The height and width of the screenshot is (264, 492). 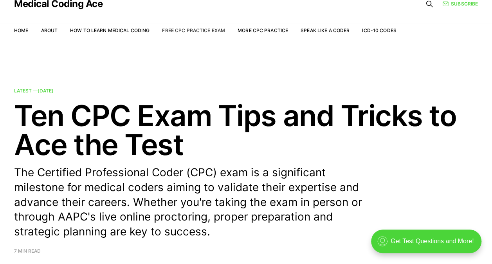 What do you see at coordinates (379, 30) in the screenshot?
I see `a: ICD-10 Codes` at bounding box center [379, 30].